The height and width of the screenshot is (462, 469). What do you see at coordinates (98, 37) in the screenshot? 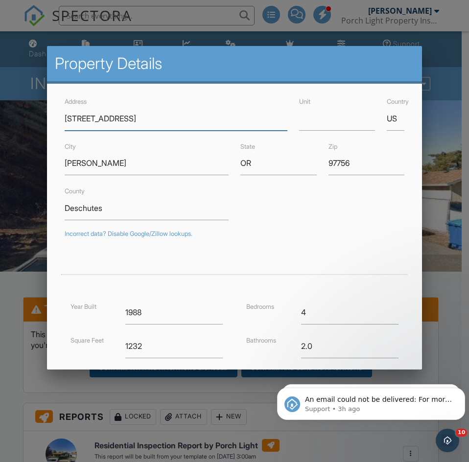
I see `div: message notification from Support, 3h ago. An email could not be delivered: For more information,...` at bounding box center [98, 37].